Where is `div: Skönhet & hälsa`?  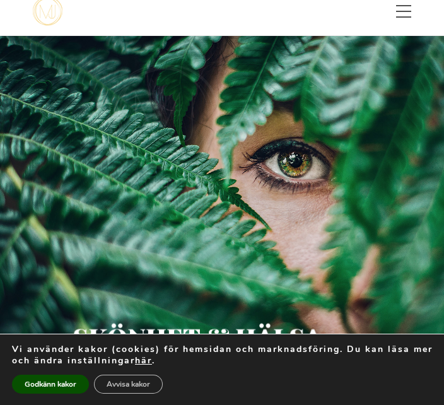
div: Skönhet & hälsa is located at coordinates (189, 336).